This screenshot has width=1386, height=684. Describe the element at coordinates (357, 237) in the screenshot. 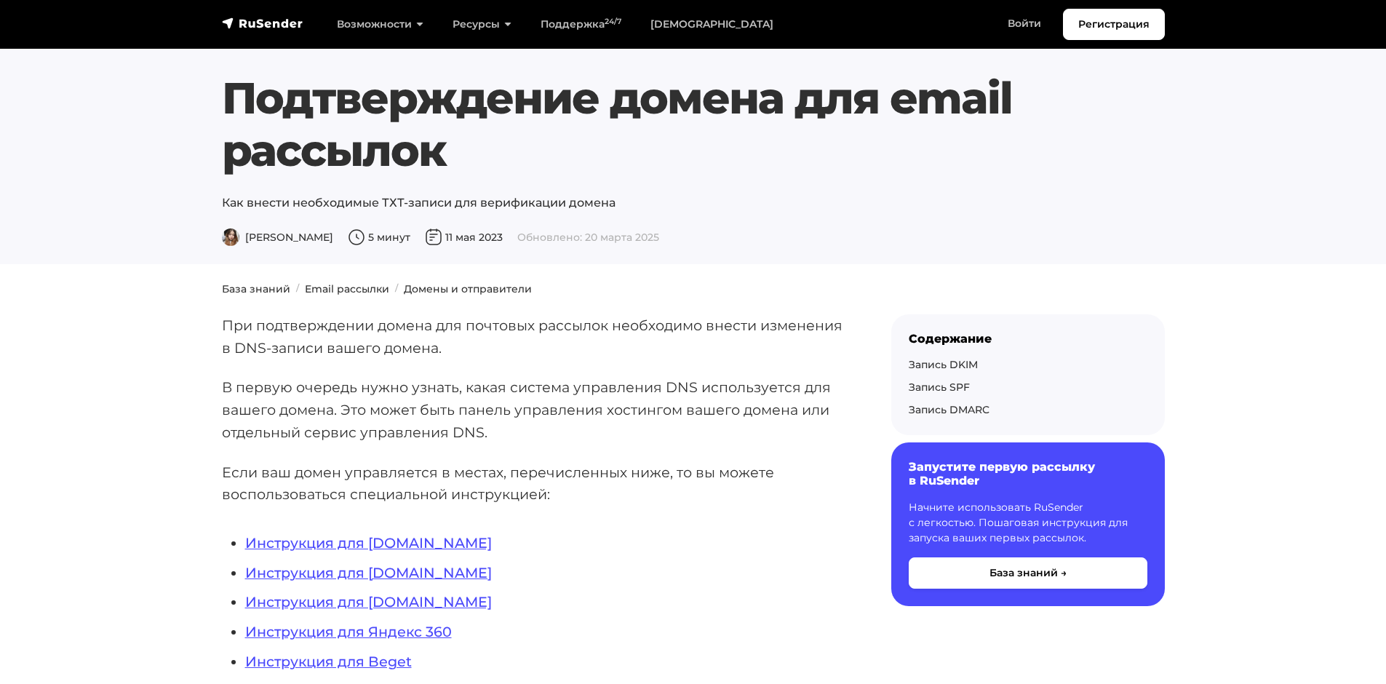

I see `img: Время чтения` at that location.